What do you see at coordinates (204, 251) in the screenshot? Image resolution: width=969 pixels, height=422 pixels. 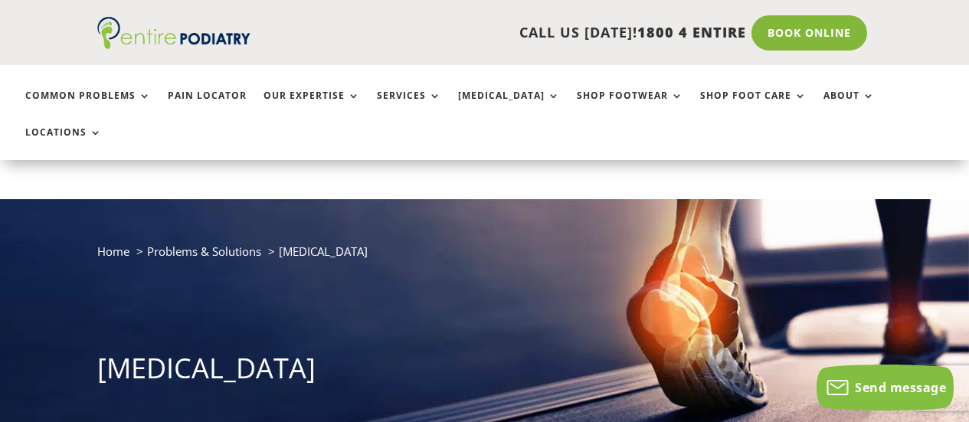 I see `span: Problems & Solutions` at bounding box center [204, 251].